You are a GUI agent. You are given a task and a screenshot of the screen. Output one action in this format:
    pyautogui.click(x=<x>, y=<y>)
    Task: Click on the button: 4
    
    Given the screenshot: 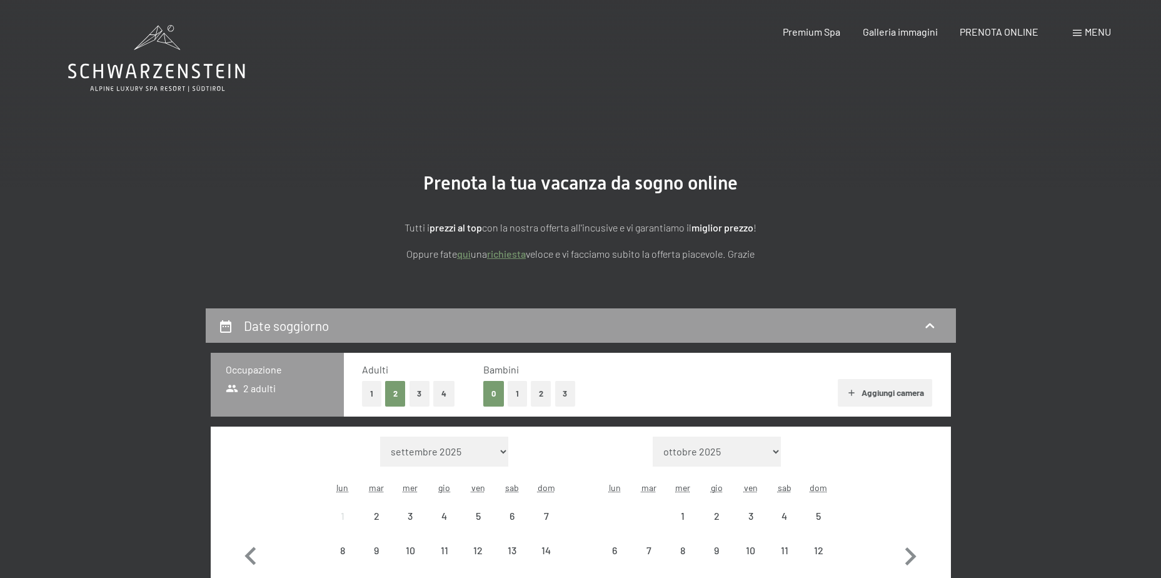 What is the action you would take?
    pyautogui.click(x=444, y=393)
    